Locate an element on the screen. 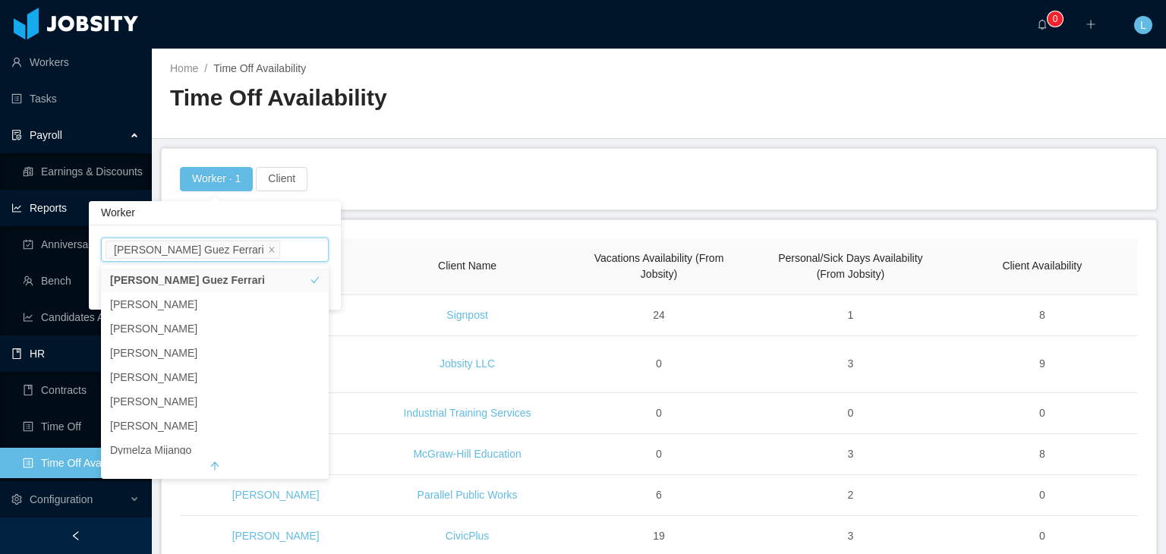  i: icon: bell is located at coordinates (1042, 24).